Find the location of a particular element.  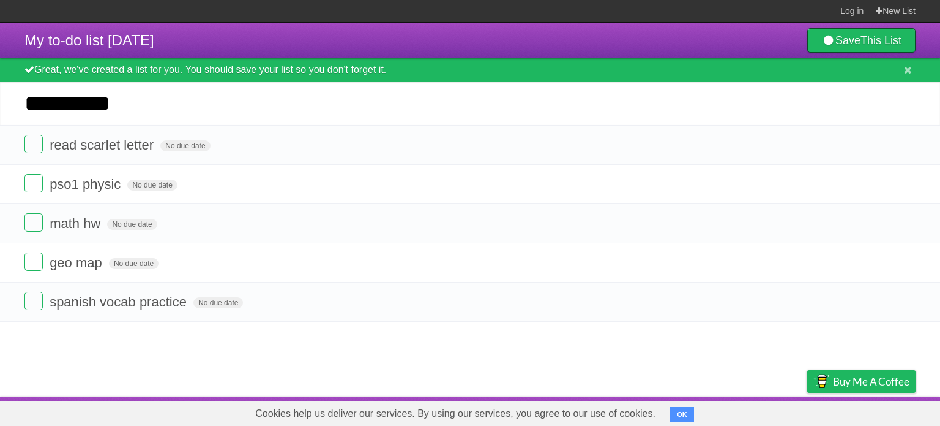

span: spanish vocab practice is located at coordinates (119, 301).